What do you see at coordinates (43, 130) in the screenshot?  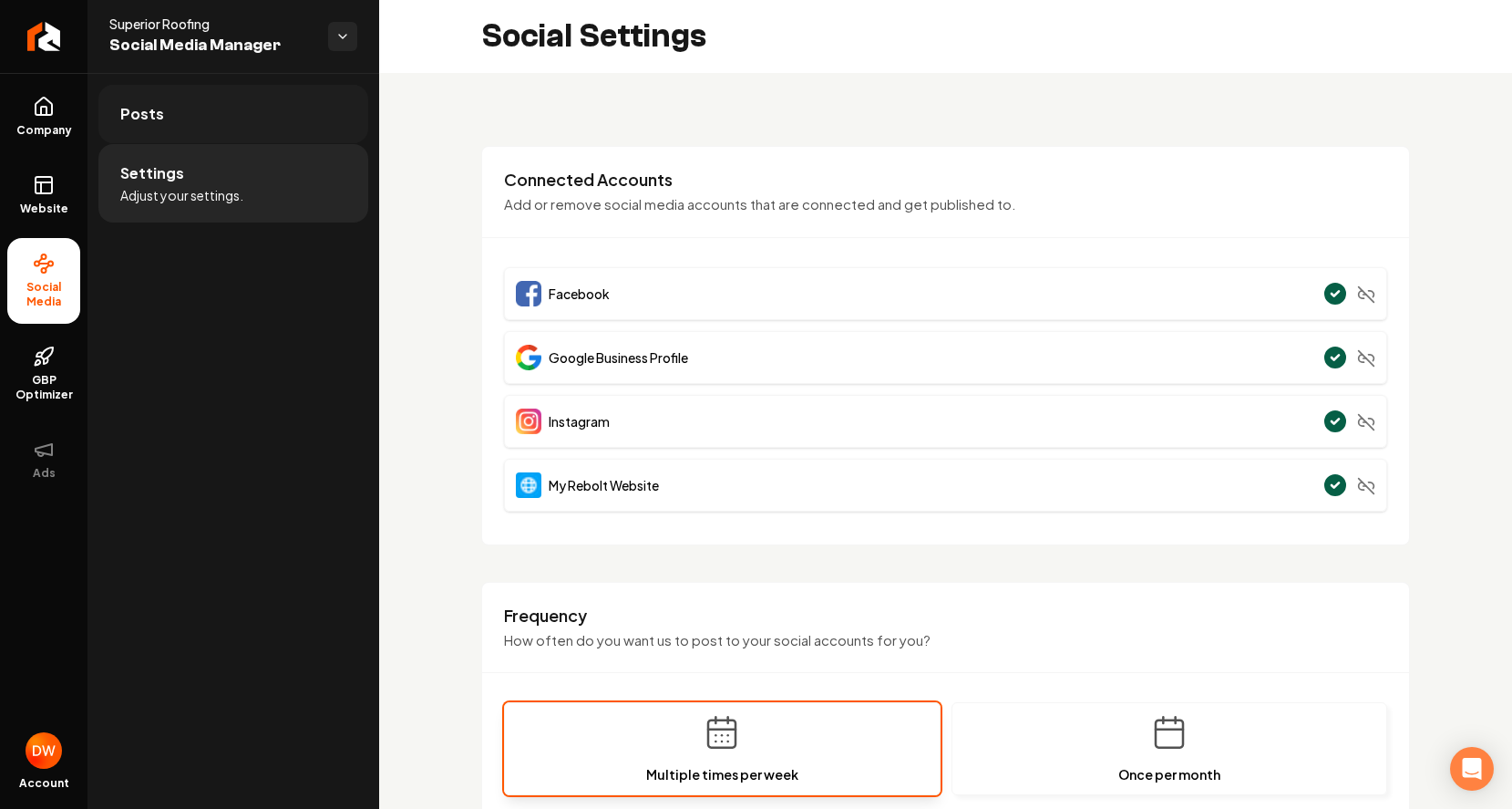 I see `span: Company` at bounding box center [43, 130].